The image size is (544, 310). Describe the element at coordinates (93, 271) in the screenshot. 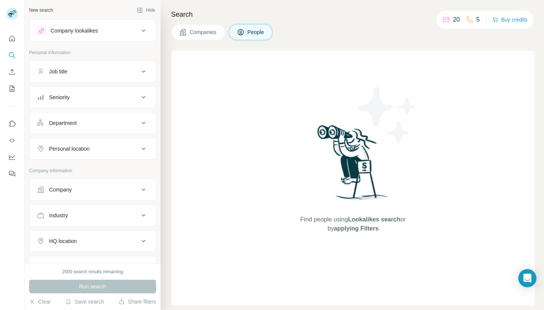

I see `div: 2000 search results remaining` at that location.